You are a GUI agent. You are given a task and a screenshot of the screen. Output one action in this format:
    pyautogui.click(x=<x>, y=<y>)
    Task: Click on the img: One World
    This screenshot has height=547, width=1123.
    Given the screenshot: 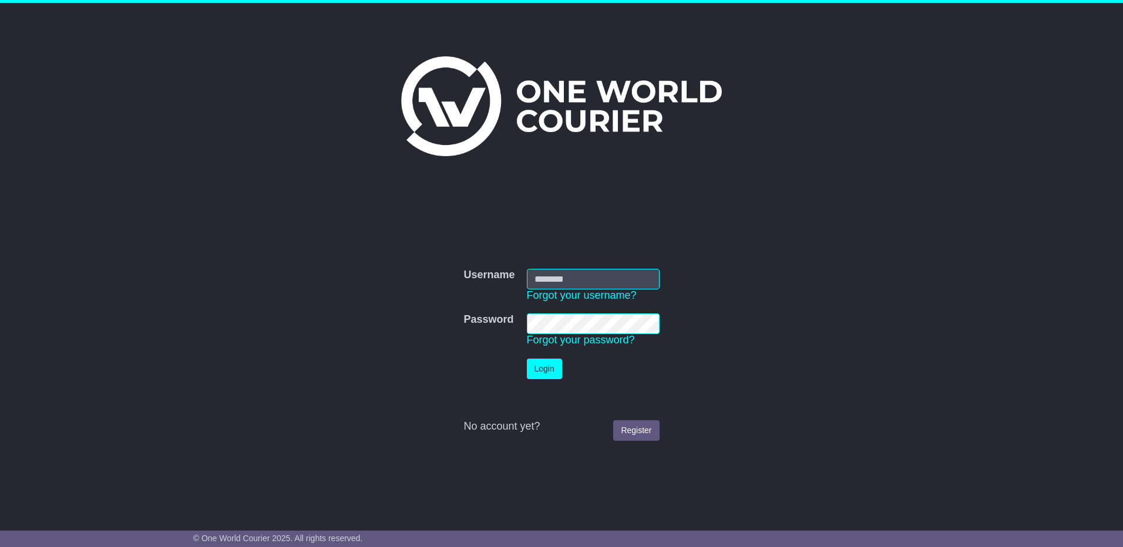 What is the action you would take?
    pyautogui.click(x=561, y=106)
    